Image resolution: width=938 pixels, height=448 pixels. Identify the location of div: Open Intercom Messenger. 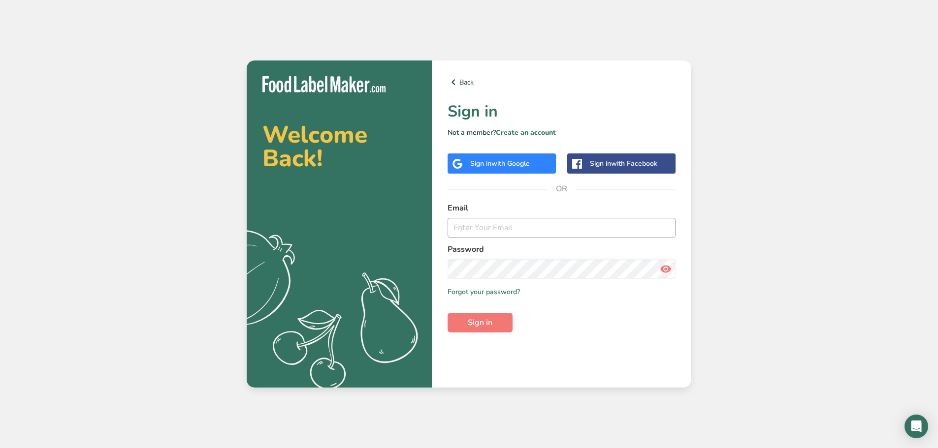
(916, 427).